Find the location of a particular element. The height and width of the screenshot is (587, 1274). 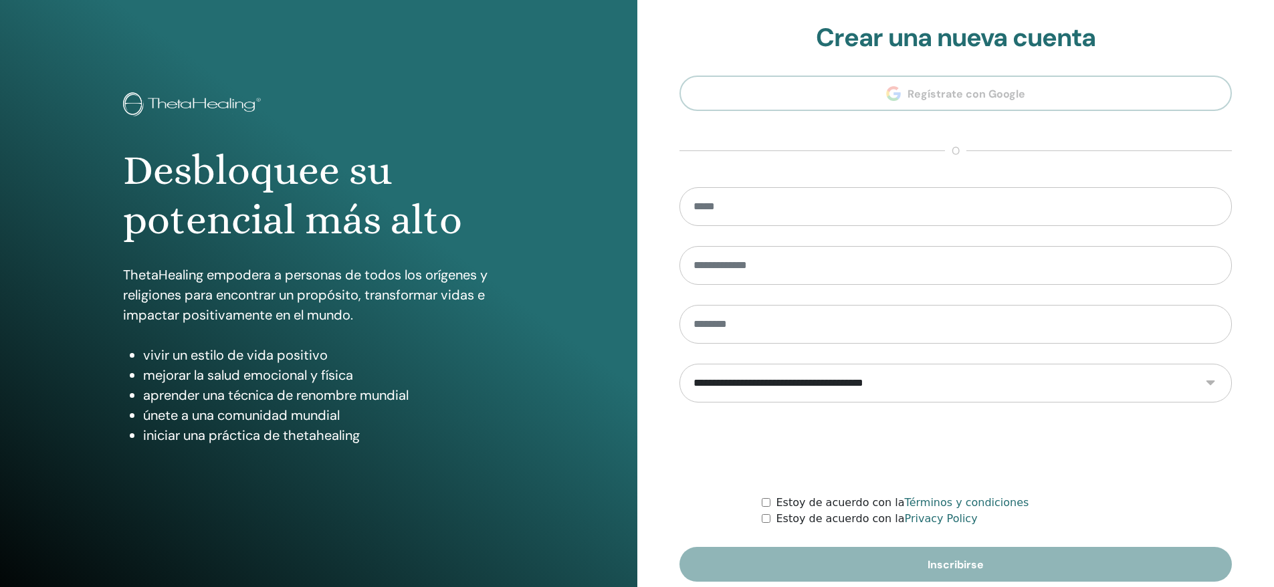

h1: Desbloquee su potencial más alto is located at coordinates (318, 195).